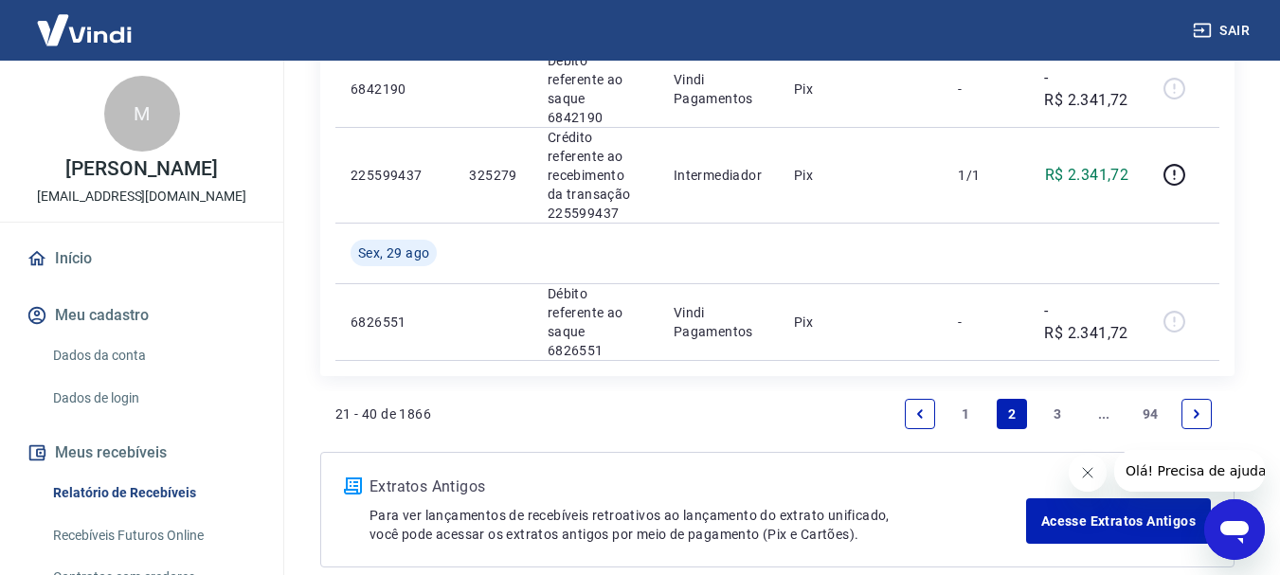  Describe the element at coordinates (1104, 414) in the screenshot. I see `a: Jump forward` at that location.